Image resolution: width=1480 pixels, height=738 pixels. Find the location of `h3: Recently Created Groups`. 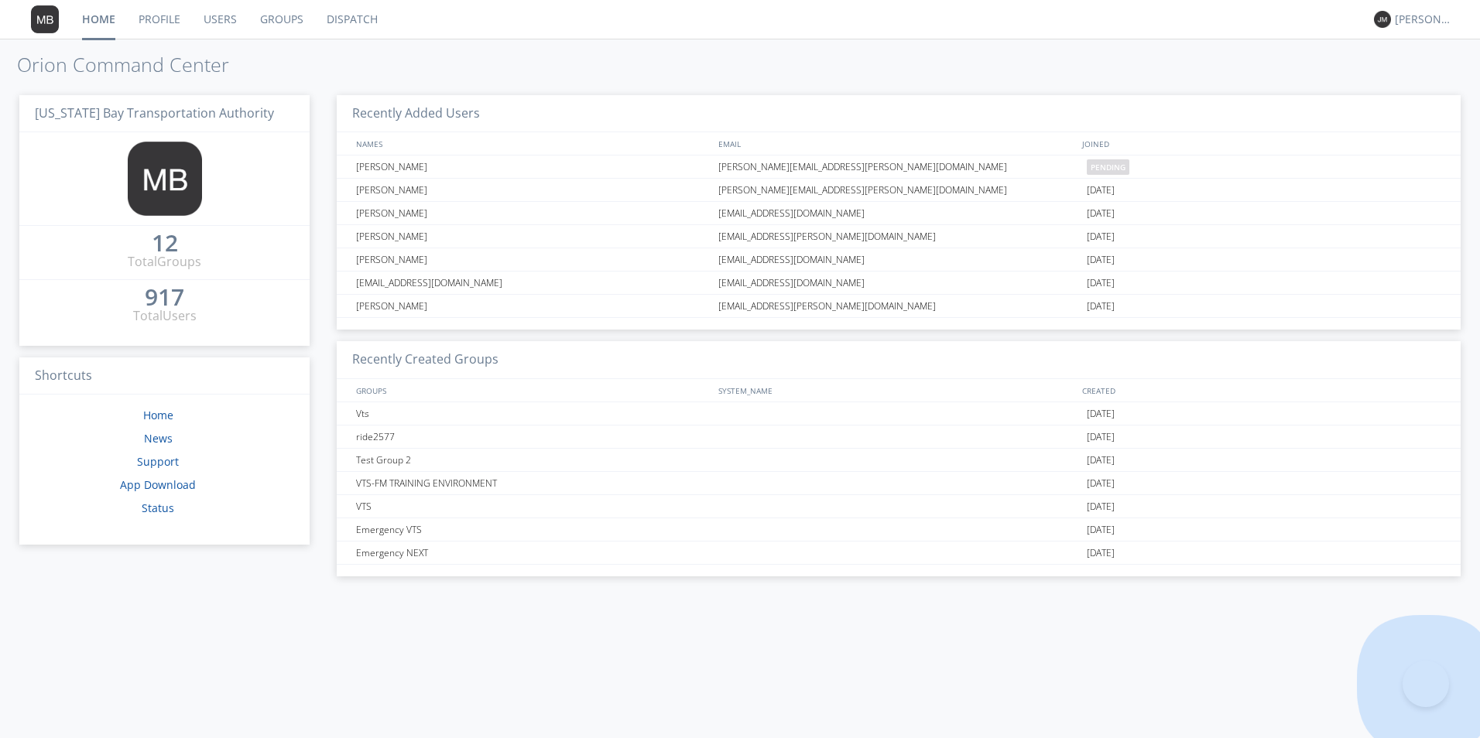

h3: Recently Created Groups is located at coordinates (898, 360).